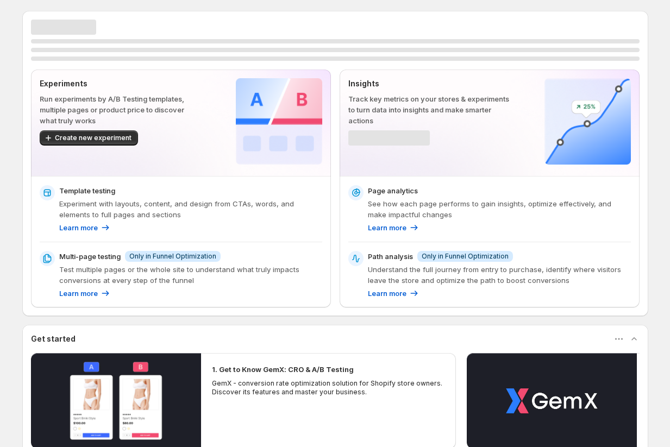 Image resolution: width=670 pixels, height=447 pixels. Describe the element at coordinates (329, 388) in the screenshot. I see `p: GemX - conversion rate optimization solution for Shopify store owners. Discover its features and ...` at that location.